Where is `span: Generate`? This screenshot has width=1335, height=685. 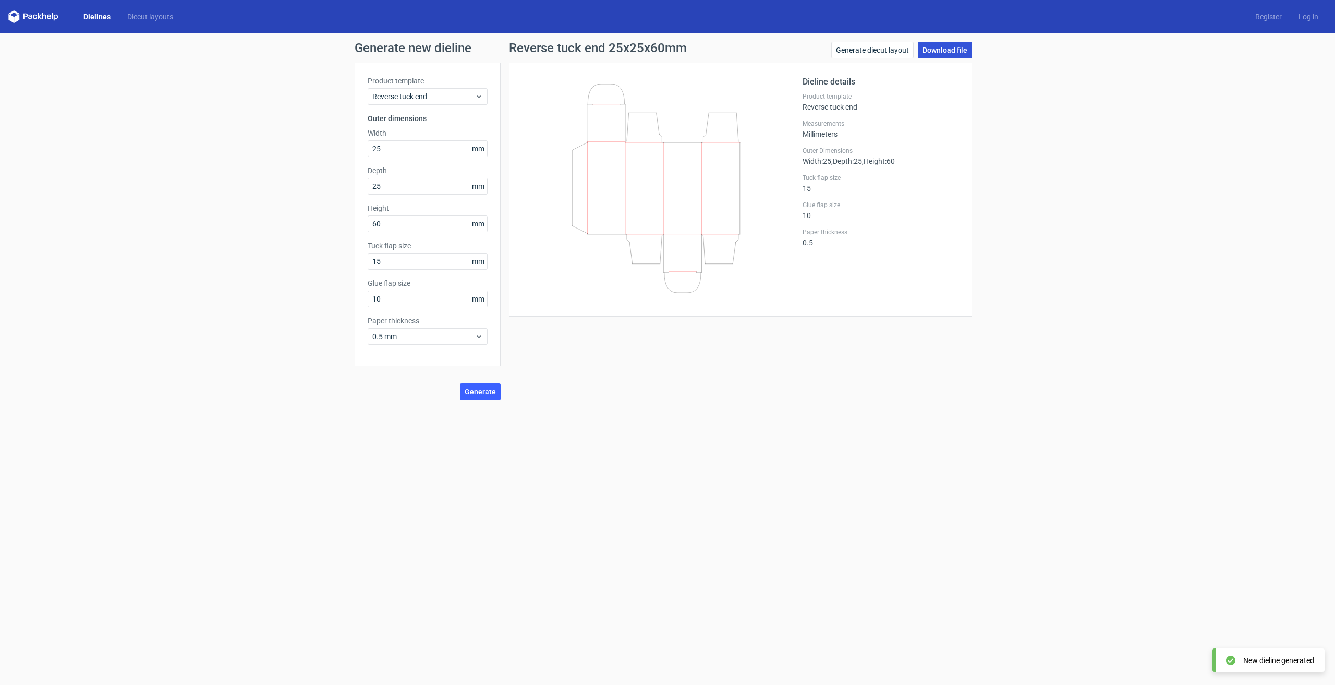 span: Generate is located at coordinates (480, 392).